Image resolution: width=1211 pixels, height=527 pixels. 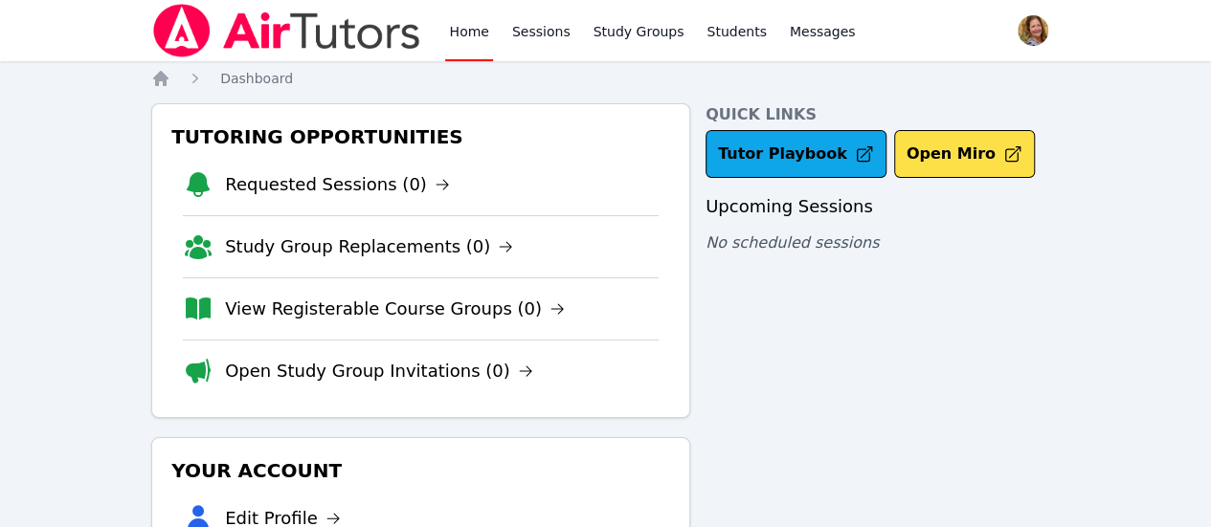 I want to click on a: Open Study Group Invitations (0), so click(x=379, y=371).